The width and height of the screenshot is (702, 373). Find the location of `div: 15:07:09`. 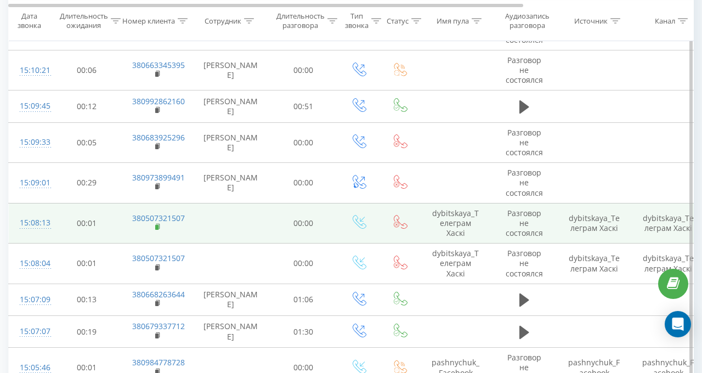

div: 15:07:09 is located at coordinates (31, 300).